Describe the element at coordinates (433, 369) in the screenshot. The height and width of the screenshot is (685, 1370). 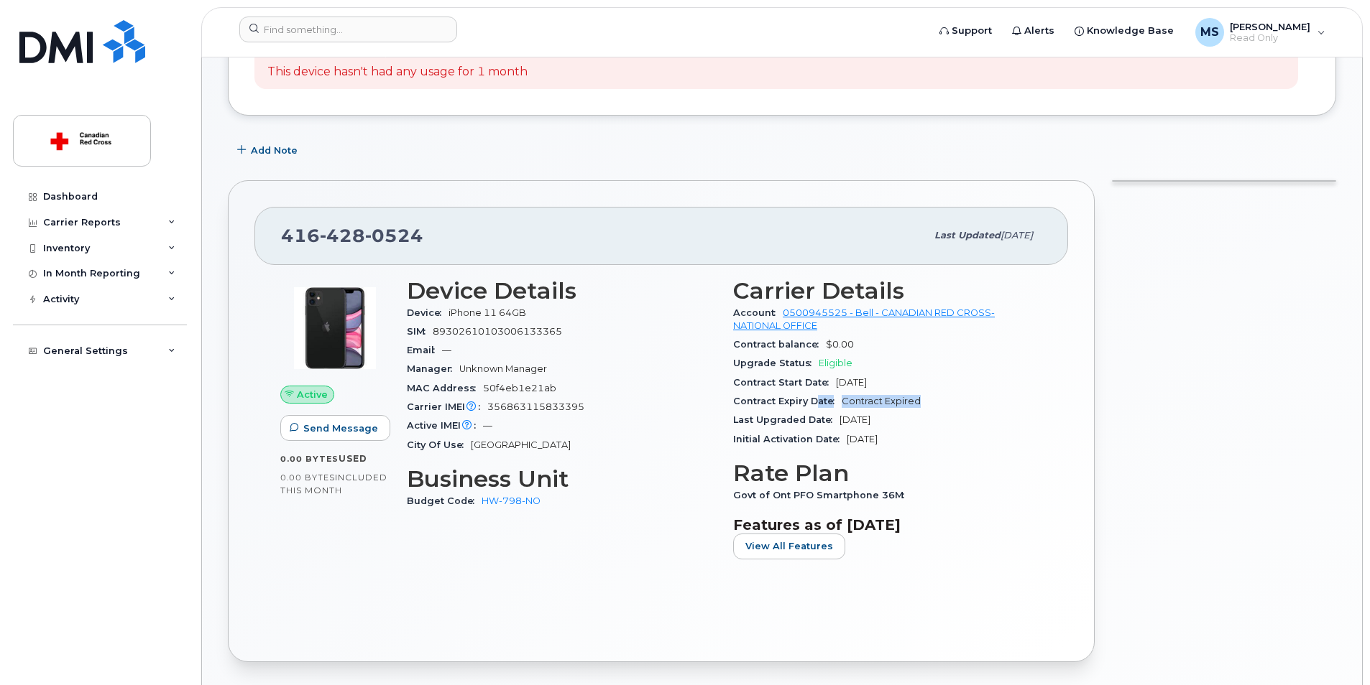
I see `span: Manager` at that location.